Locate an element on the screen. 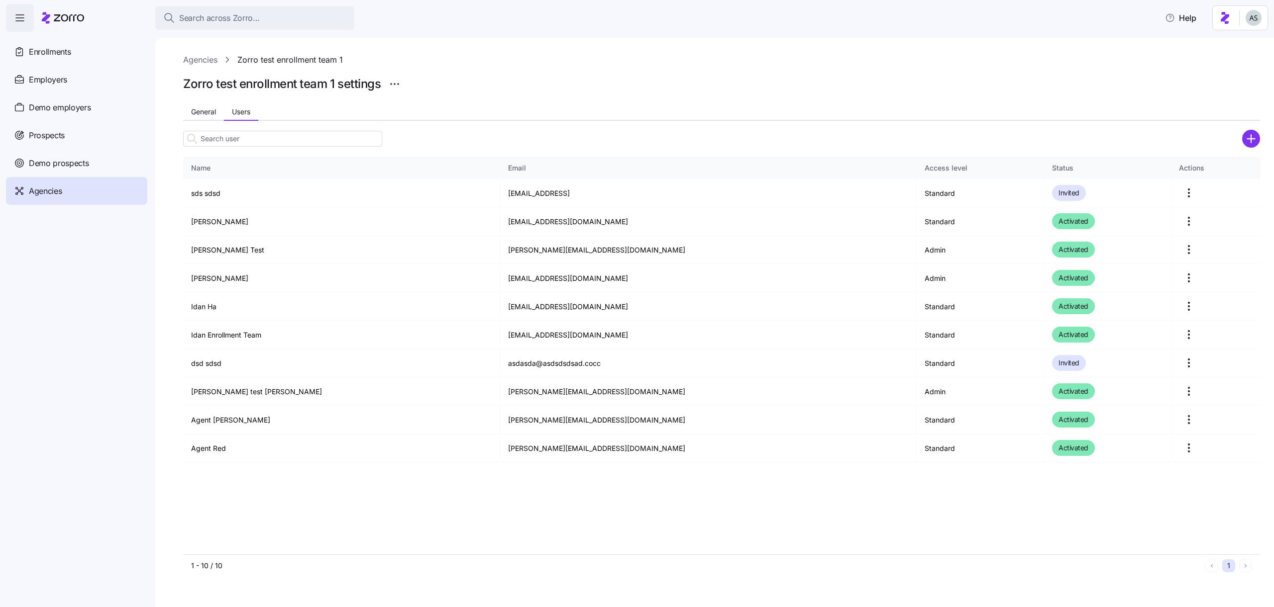 The height and width of the screenshot is (607, 1274). td: Idan Ha is located at coordinates (341, 306).